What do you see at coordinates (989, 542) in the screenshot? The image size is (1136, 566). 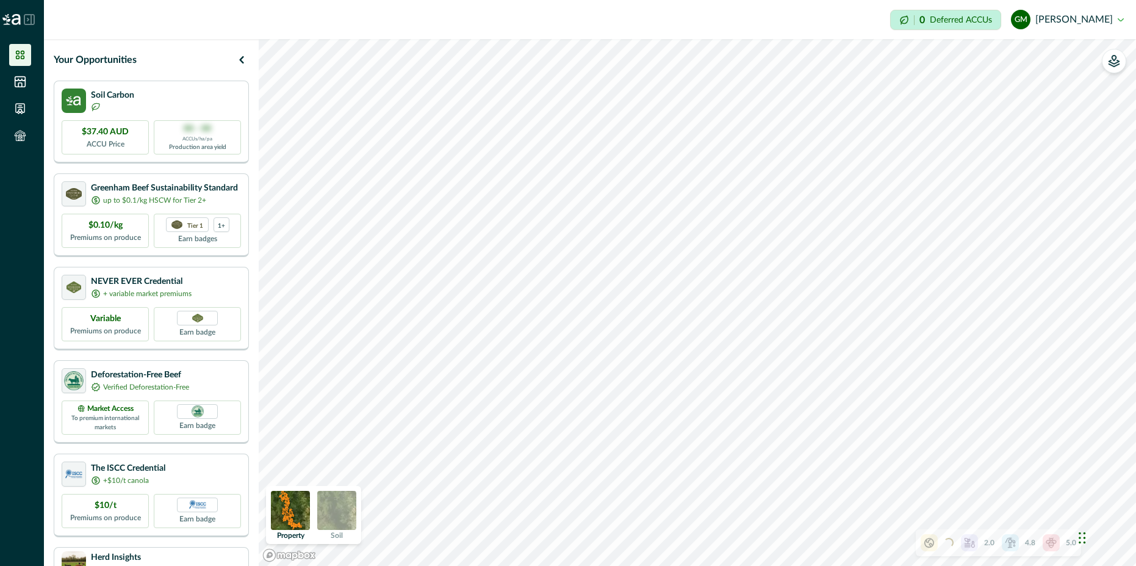 I see `p: 2.0` at bounding box center [989, 542].